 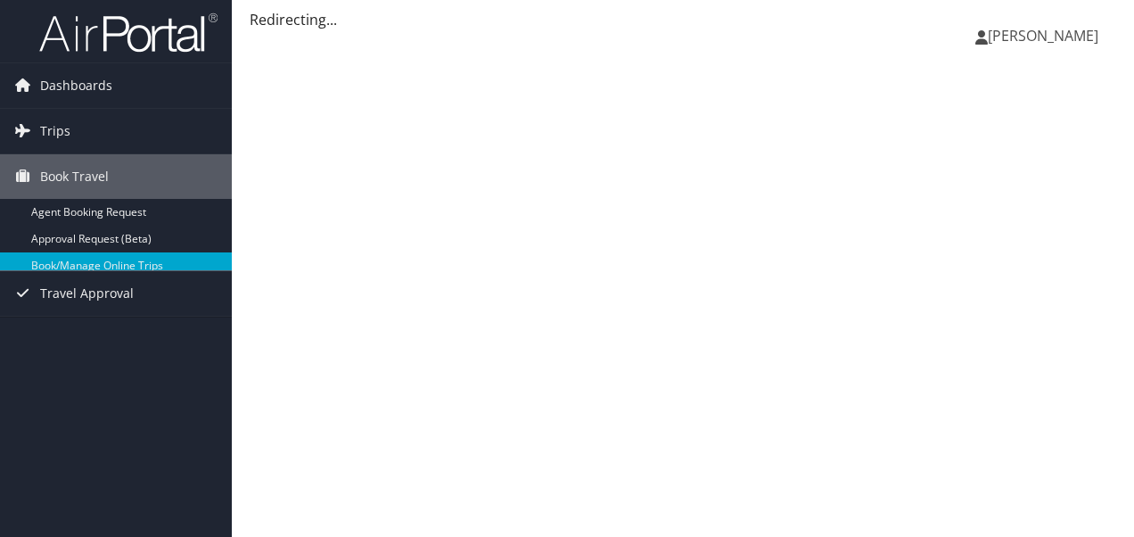 I want to click on span: Book Travel, so click(x=74, y=176).